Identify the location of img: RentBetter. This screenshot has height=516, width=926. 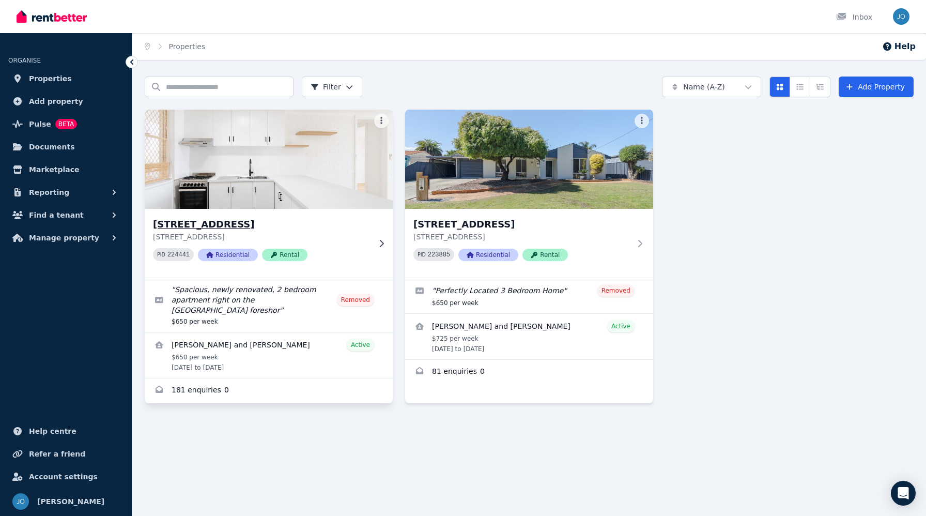
(52, 17).